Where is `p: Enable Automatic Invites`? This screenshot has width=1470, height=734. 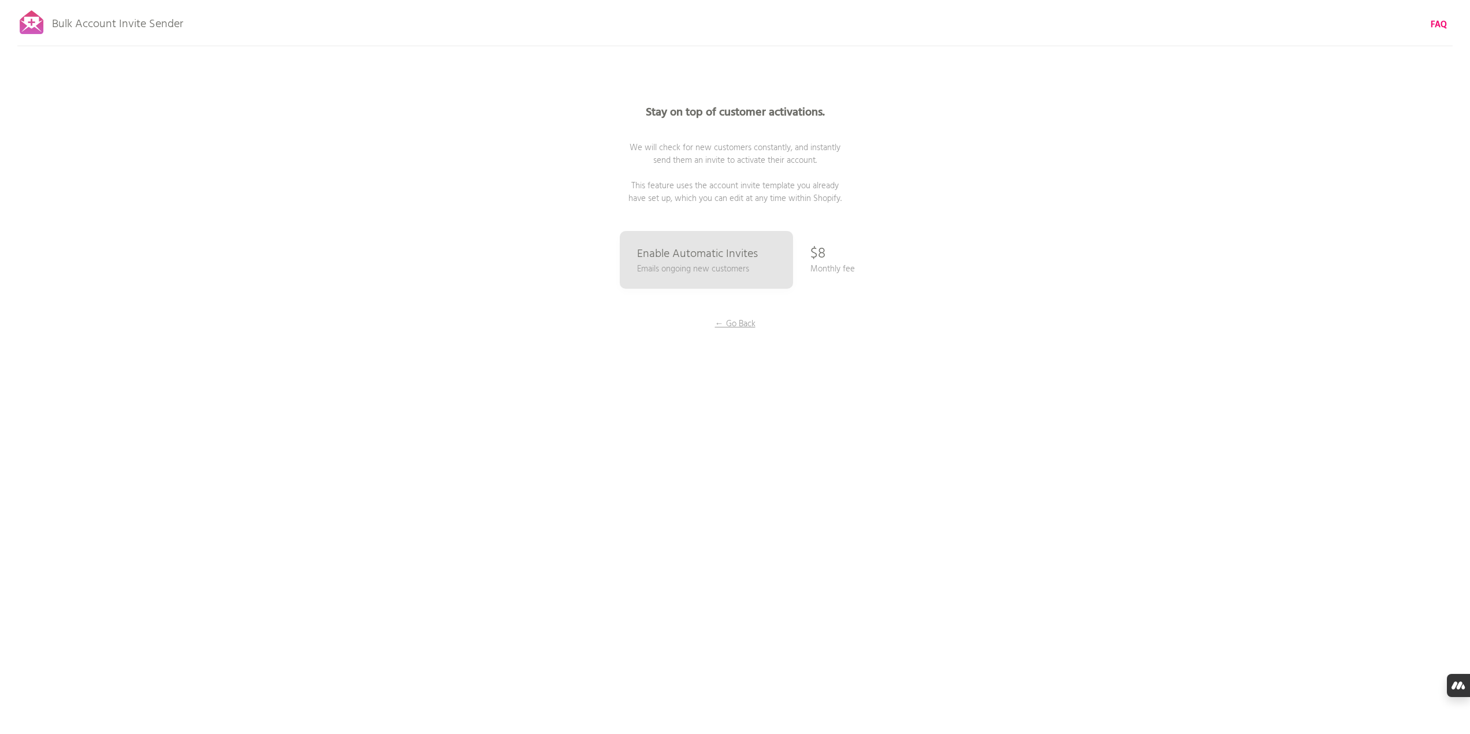 p: Enable Automatic Invites is located at coordinates (697, 254).